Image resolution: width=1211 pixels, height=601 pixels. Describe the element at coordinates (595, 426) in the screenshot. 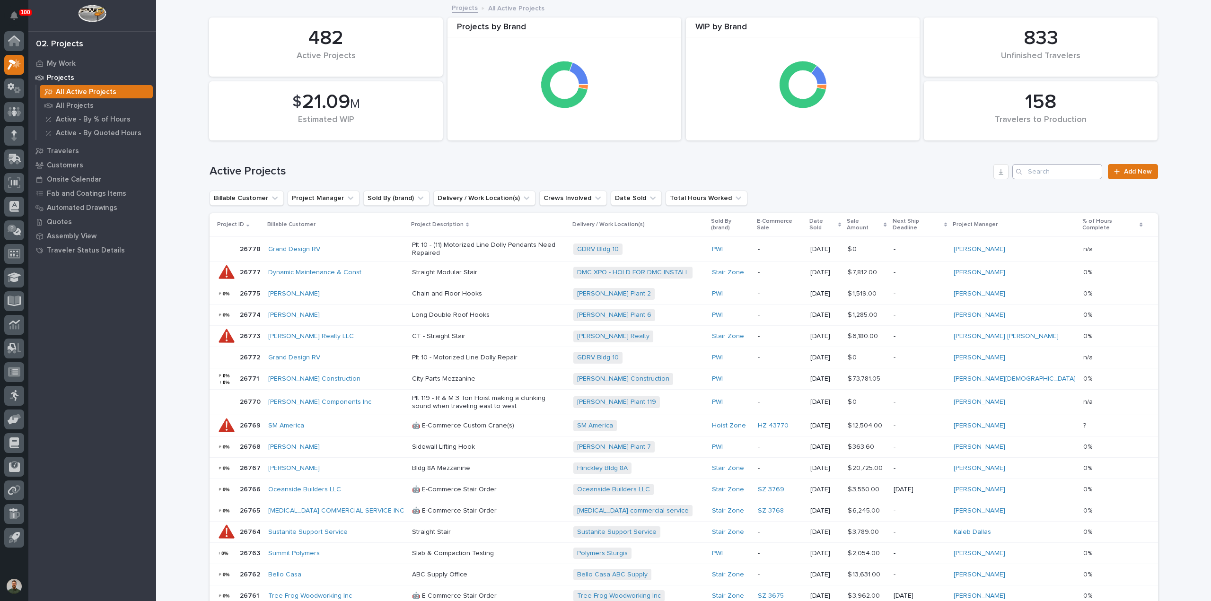

I see `a: SM America` at that location.